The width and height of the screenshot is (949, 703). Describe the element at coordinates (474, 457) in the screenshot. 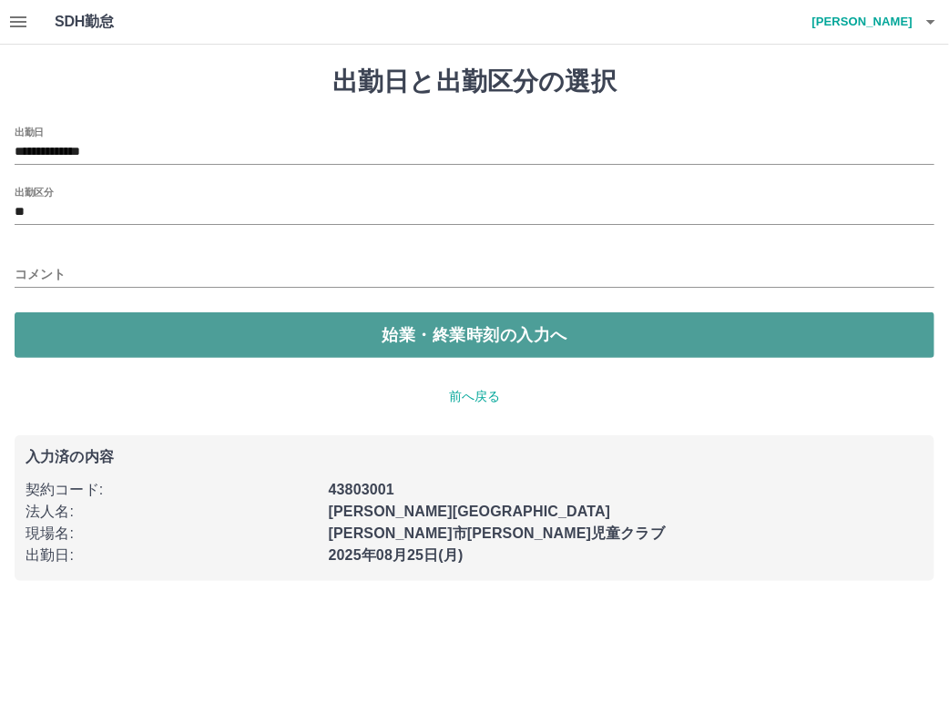

I see `p: 入力済の内容` at that location.